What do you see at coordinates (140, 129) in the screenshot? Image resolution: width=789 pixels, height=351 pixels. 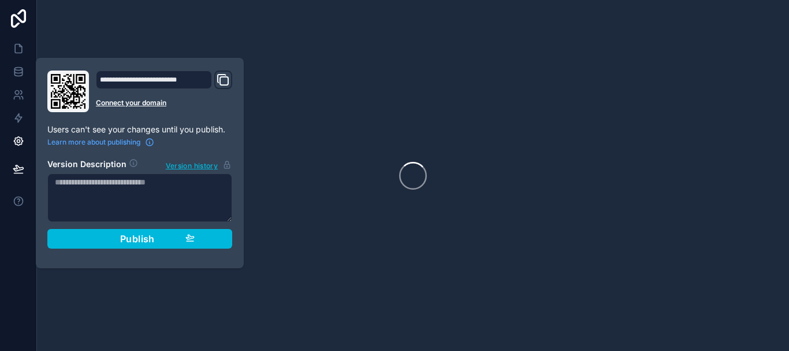 I see `p: Users can't see your changes until you publish.` at bounding box center [140, 129].